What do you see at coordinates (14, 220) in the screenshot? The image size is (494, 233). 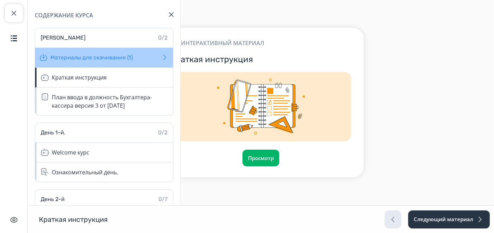 I see `img: Скрыть интерфейс` at bounding box center [14, 220].